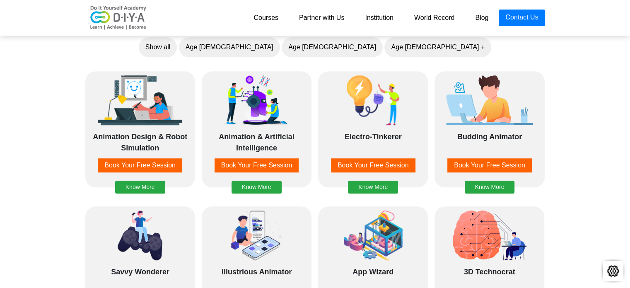  Describe the element at coordinates (257, 277) in the screenshot. I see `div: Illustrious Animator` at that location.